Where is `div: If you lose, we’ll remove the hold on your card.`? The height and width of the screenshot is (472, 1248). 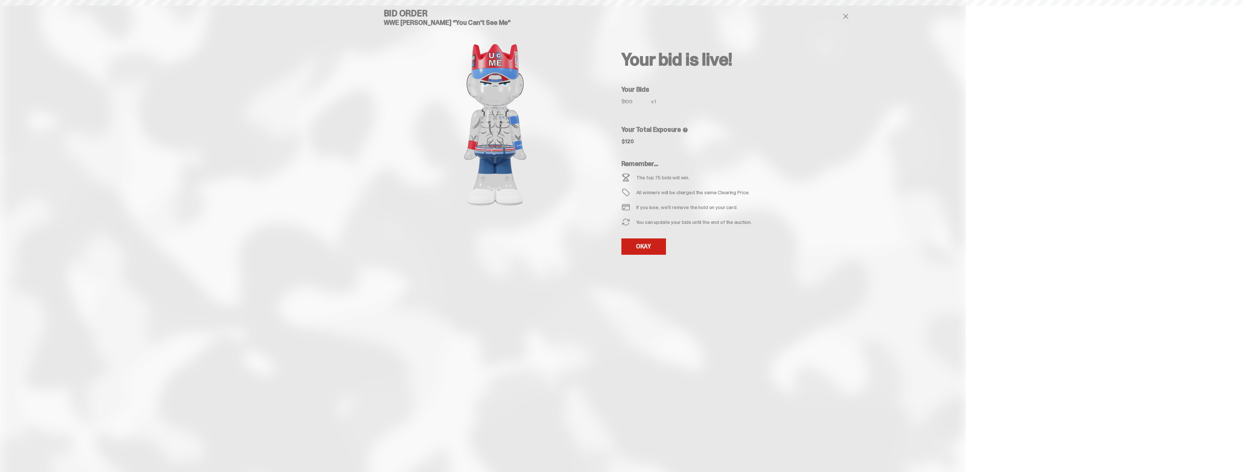 div: If you lose, we’ll remove the hold on your card. is located at coordinates (686, 207).